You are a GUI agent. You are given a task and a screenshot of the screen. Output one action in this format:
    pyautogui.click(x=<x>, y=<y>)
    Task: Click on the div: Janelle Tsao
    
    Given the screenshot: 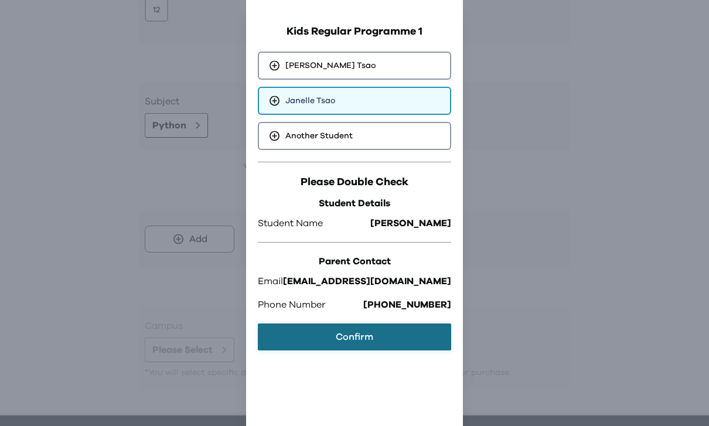 What is the action you would take?
    pyautogui.click(x=355, y=101)
    